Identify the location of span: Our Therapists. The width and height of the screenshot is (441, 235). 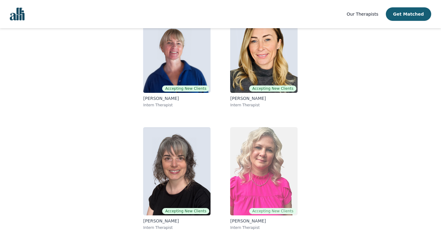
(362, 14).